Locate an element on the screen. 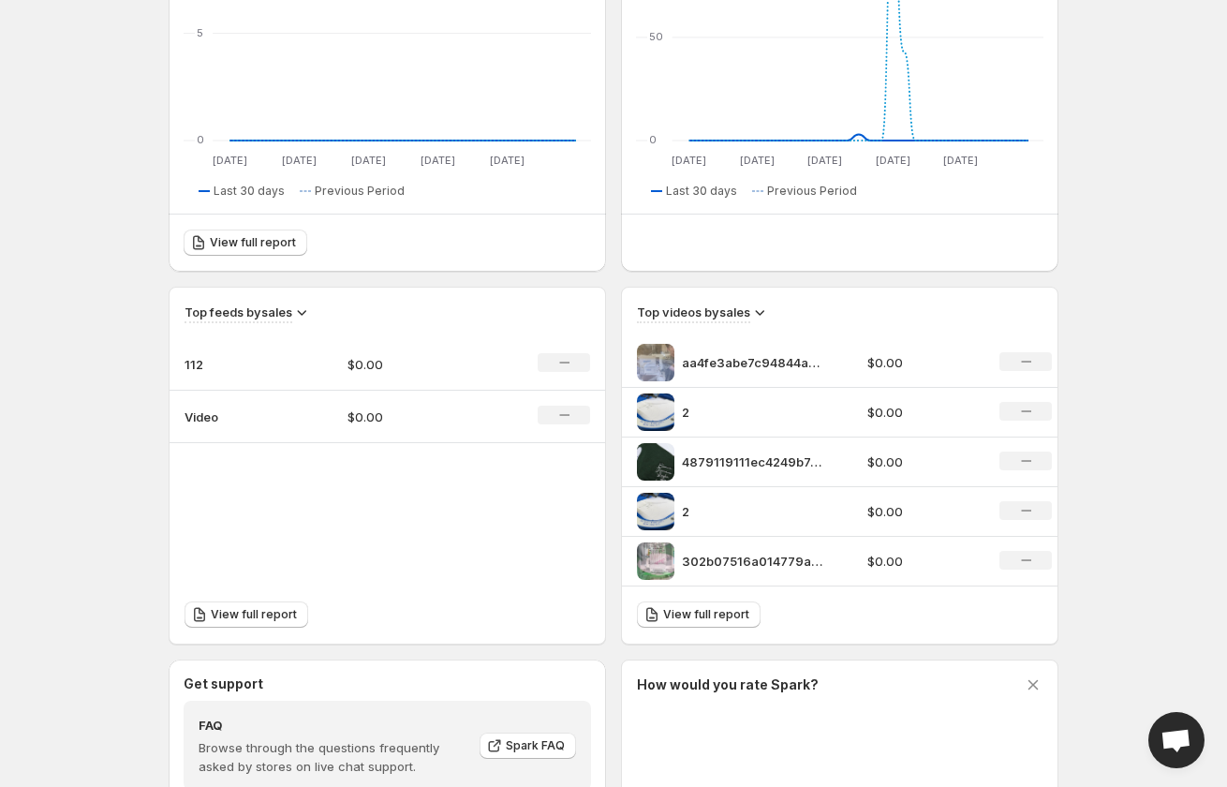 The width and height of the screenshot is (1227, 787). p: Video is located at coordinates (231, 417).